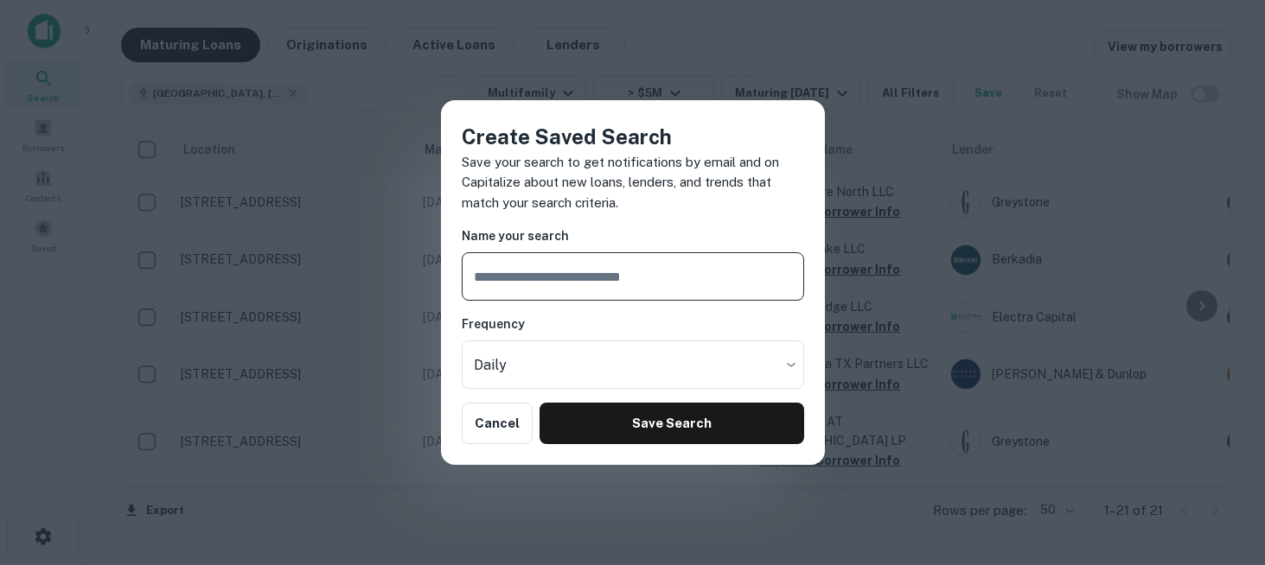  What do you see at coordinates (633, 182) in the screenshot?
I see `p: Save your search to get notifications by email and on Capitalize about new loans, lenders, and tr...` at bounding box center [633, 182].